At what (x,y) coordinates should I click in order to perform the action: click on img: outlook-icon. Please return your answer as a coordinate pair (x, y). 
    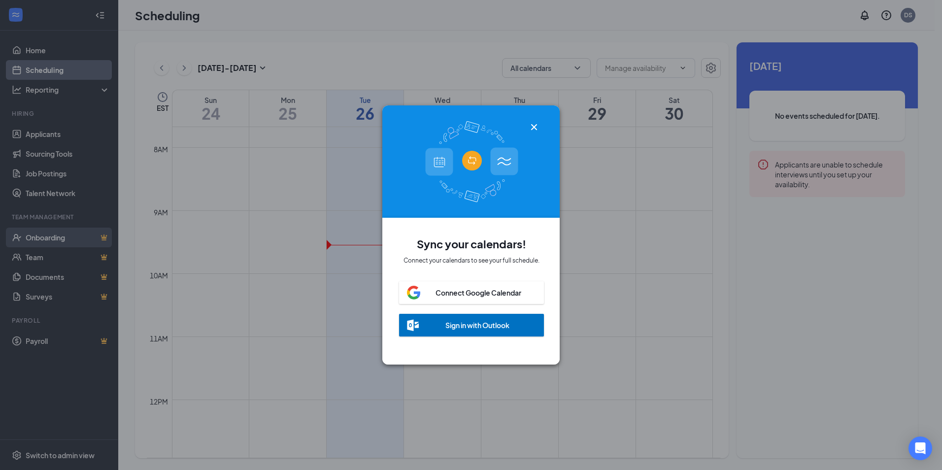
    Looking at the image, I should click on (413, 325).